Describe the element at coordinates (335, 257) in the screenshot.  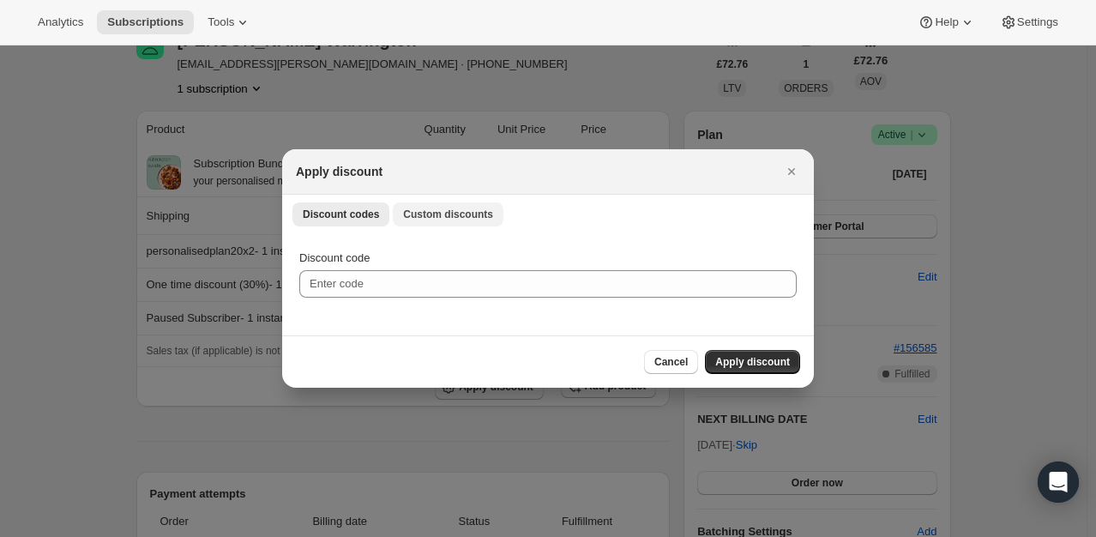
I see `span: Discount code` at that location.